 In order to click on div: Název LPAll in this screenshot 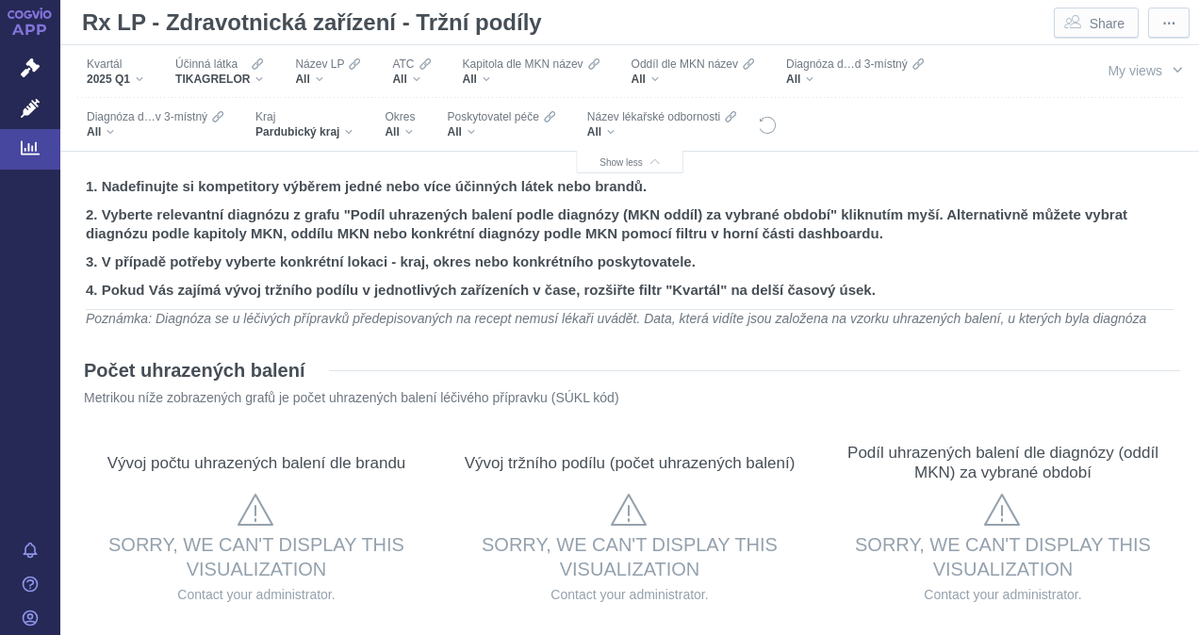, I will do `click(327, 72)`.